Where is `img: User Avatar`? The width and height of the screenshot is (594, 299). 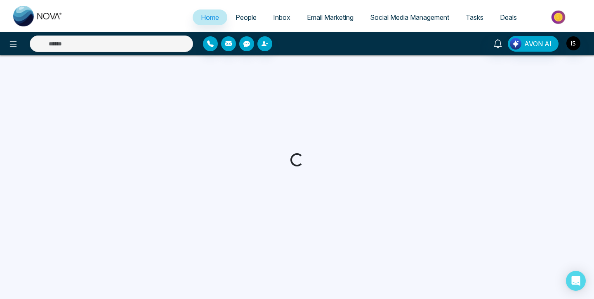
img: User Avatar is located at coordinates (573, 43).